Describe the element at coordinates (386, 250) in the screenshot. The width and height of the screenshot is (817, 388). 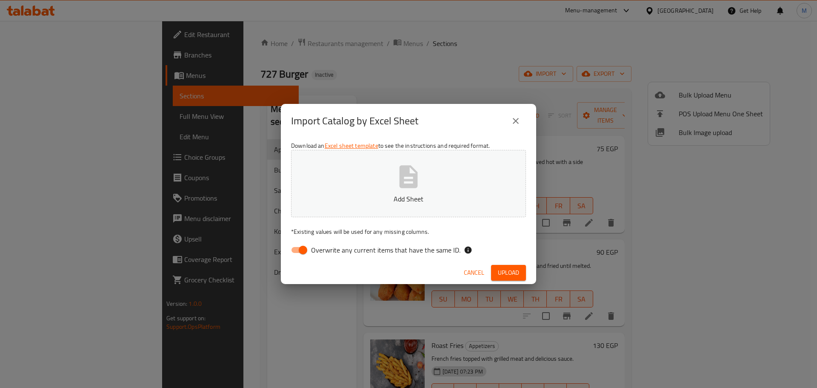
I see `span: Overwrite any current items that have the same ID.` at that location.